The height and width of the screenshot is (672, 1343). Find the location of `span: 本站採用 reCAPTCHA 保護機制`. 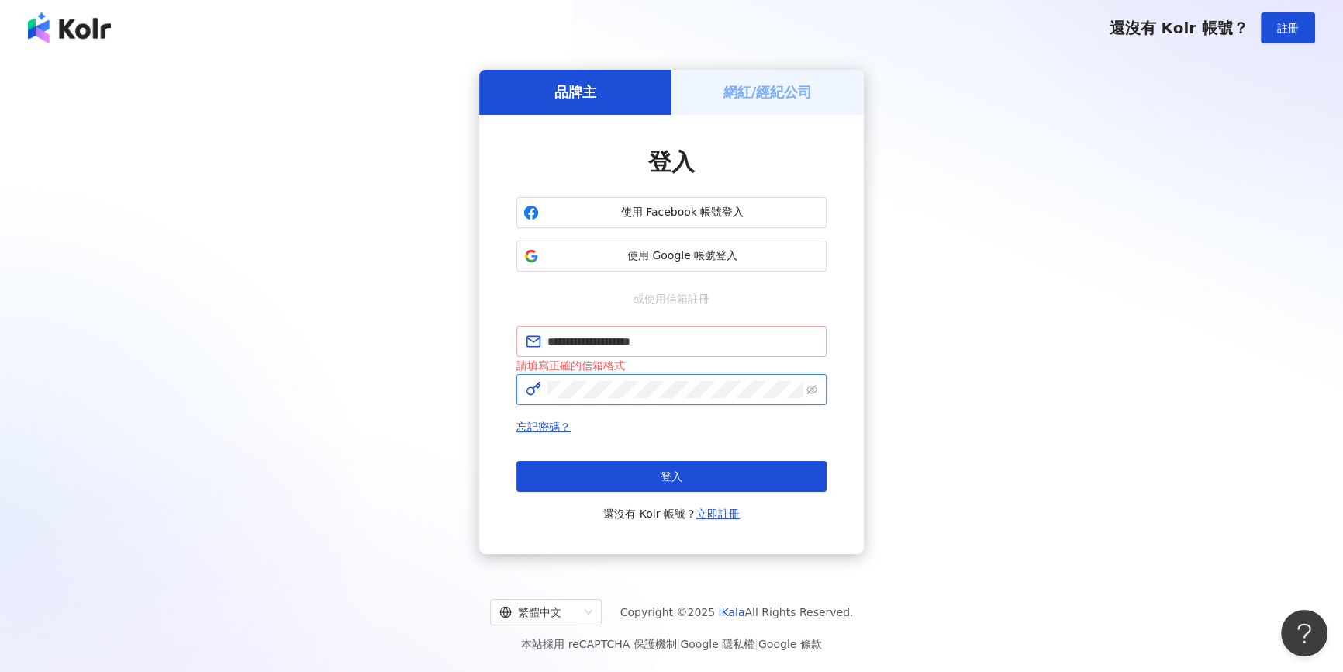

span: 本站採用 reCAPTCHA 保護機制 is located at coordinates (671, 644).